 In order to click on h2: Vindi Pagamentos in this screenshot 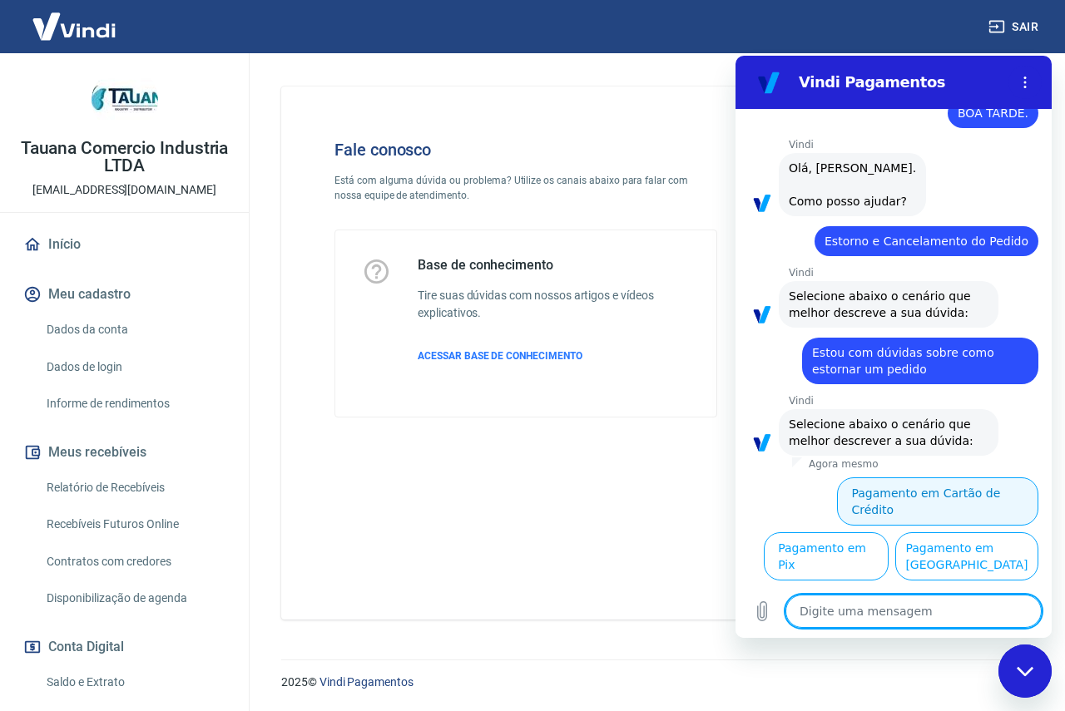, I will do `click(165, 27)`.